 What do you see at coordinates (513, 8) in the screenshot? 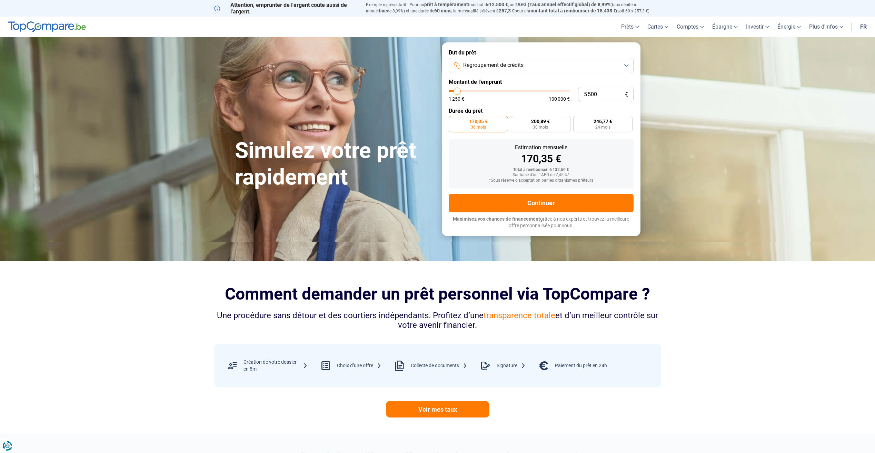
I see `p: Exemple représentatif : Pour un tous but de , un (taux débiteur annuel de 8,99%) et une durée de ...` at bounding box center [513, 8].